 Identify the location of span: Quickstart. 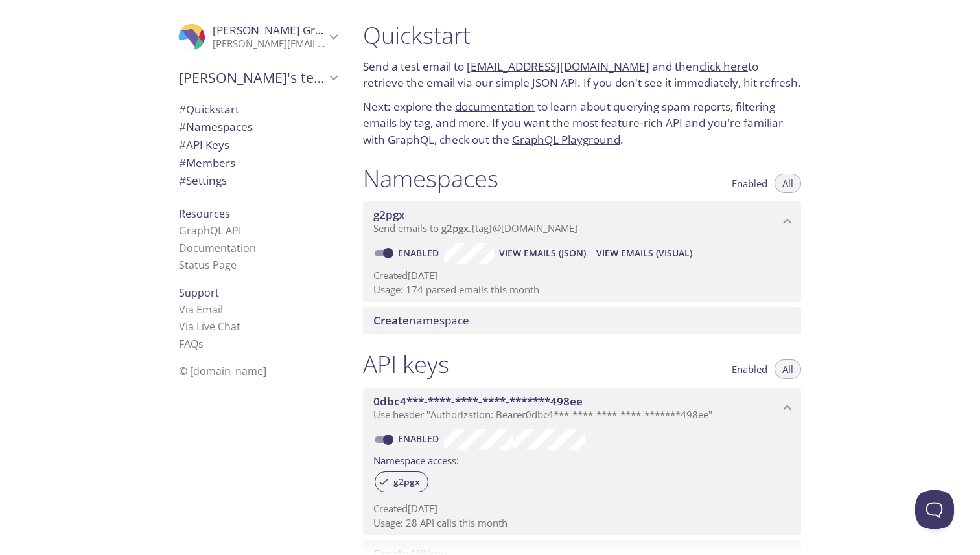
(209, 109).